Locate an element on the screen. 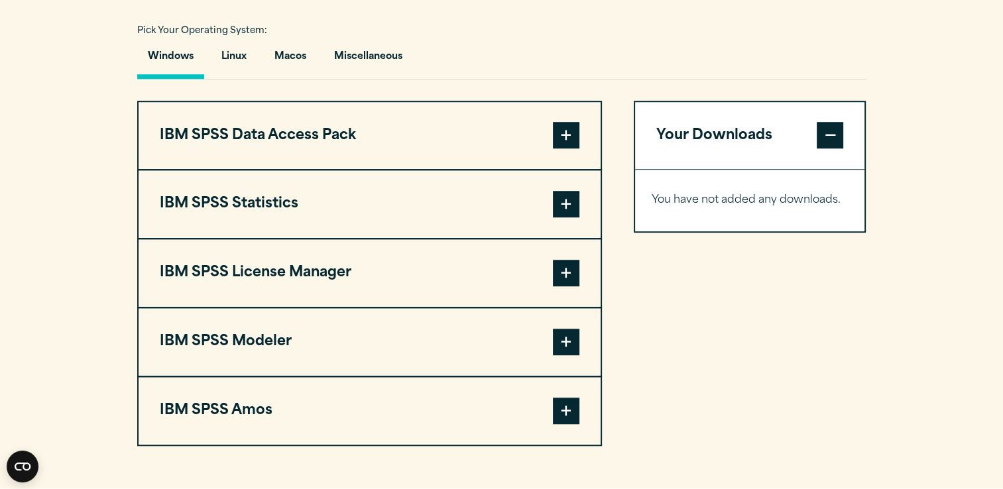 This screenshot has width=1003, height=489. button: IBM SPSS Statistics is located at coordinates (369, 204).